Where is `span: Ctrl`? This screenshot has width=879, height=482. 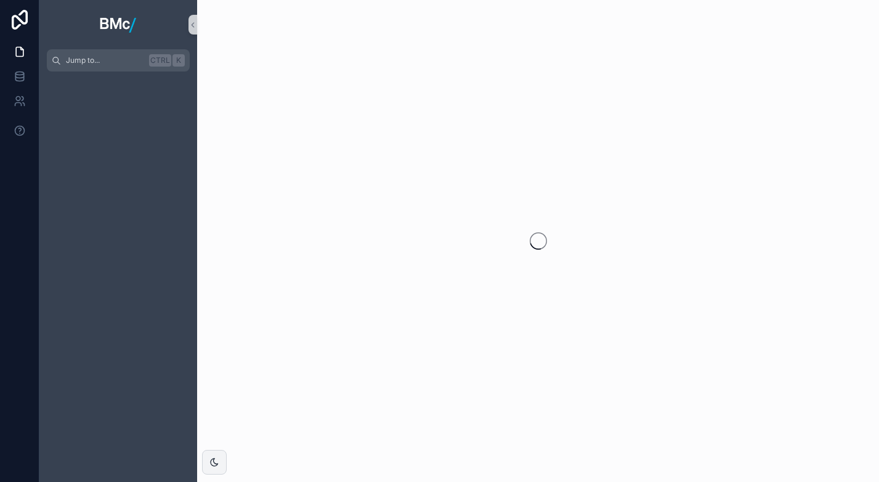 span: Ctrl is located at coordinates (160, 60).